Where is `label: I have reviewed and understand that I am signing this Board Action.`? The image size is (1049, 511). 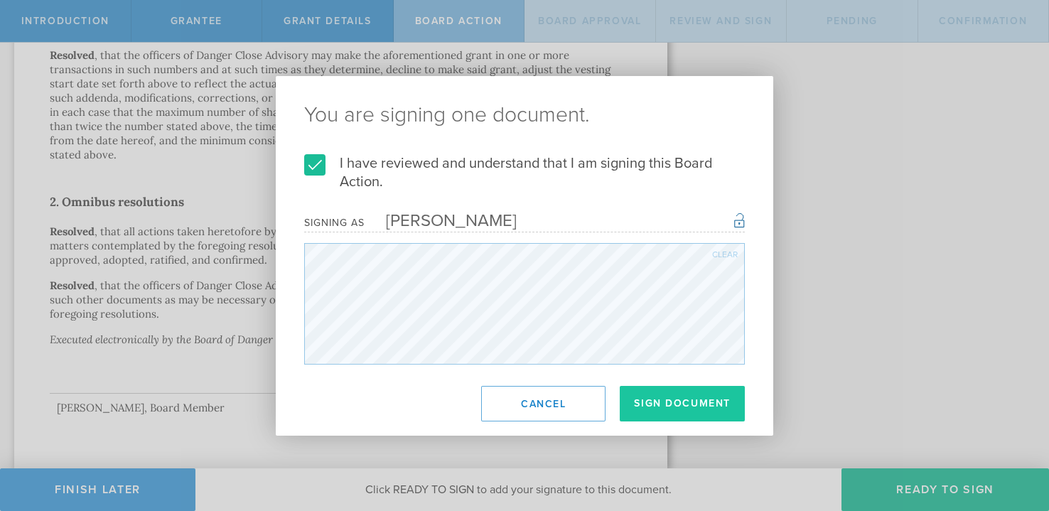 label: I have reviewed and understand that I am signing this Board Action. is located at coordinates (524, 173).